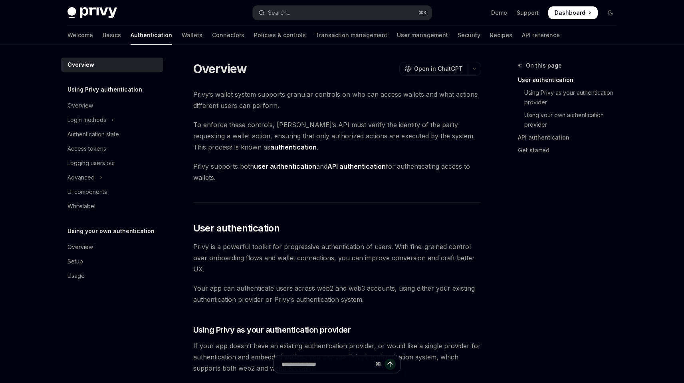 This screenshot has width=684, height=383. What do you see at coordinates (112, 163) in the screenshot?
I see `a: Logging users out` at bounding box center [112, 163].